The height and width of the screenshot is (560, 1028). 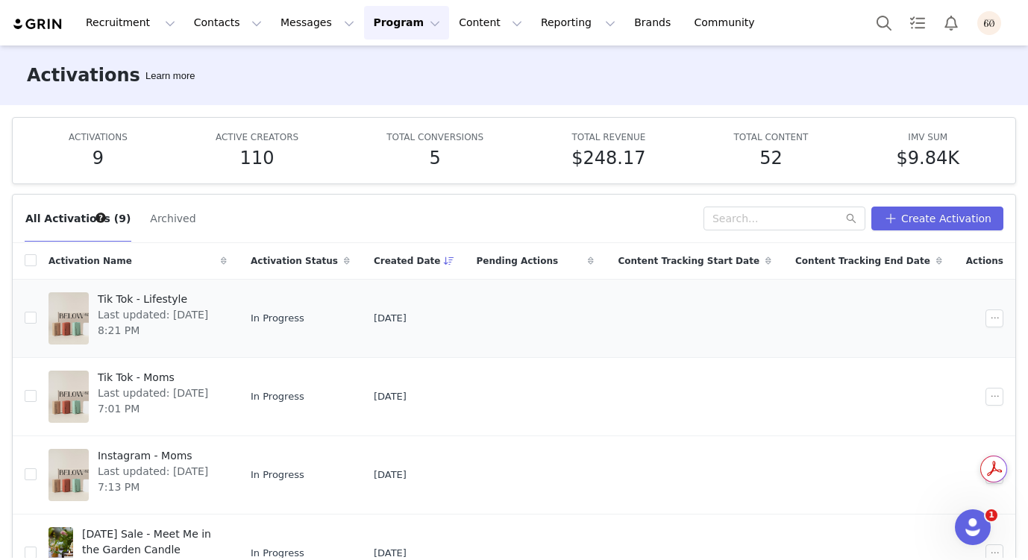 I want to click on i: icon: search, so click(x=851, y=219).